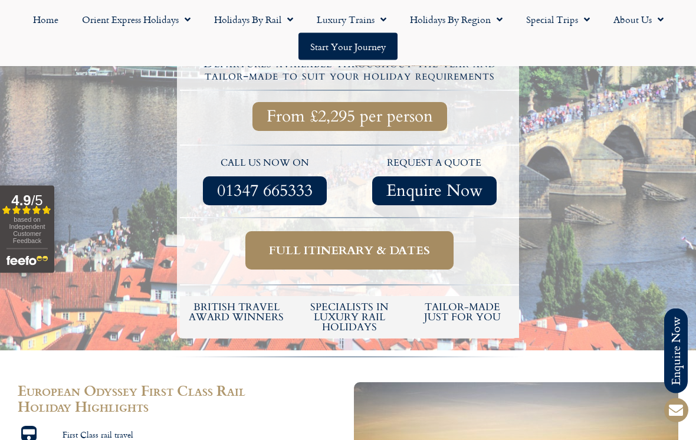  What do you see at coordinates (265, 191) in the screenshot?
I see `span: 01347 665333` at bounding box center [265, 191].